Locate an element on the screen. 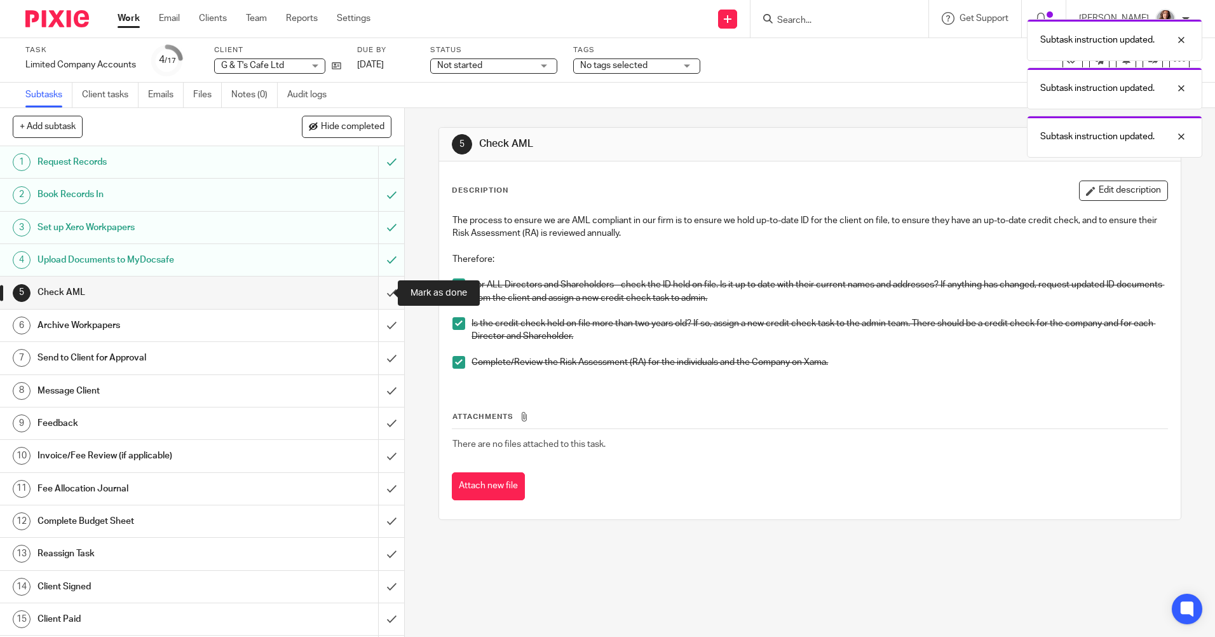 This screenshot has width=1215, height=637. h1: Complete Budget Sheet is located at coordinates (147, 521).